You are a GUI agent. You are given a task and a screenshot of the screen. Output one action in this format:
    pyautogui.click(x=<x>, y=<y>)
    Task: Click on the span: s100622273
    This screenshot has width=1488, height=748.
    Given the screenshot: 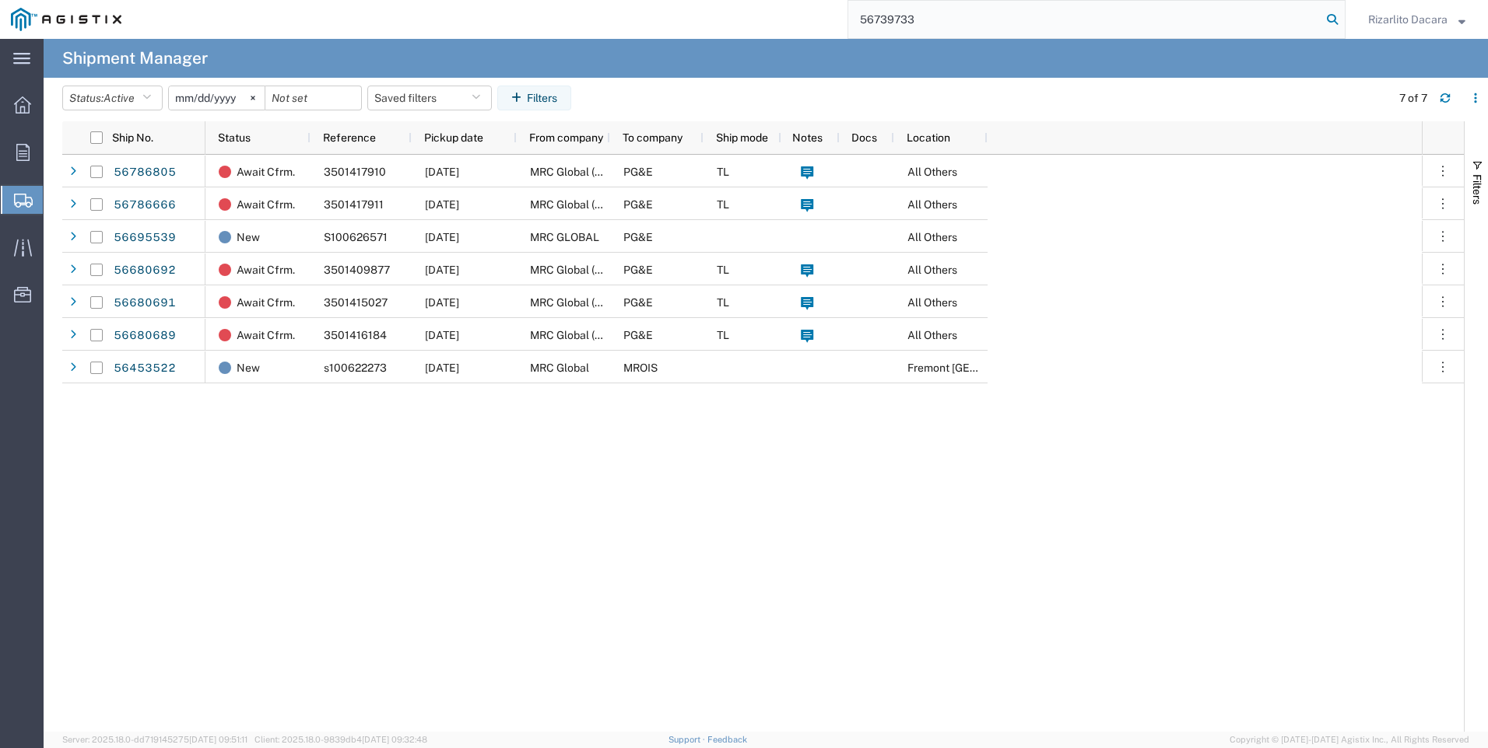 What is the action you would take?
    pyautogui.click(x=355, y=368)
    